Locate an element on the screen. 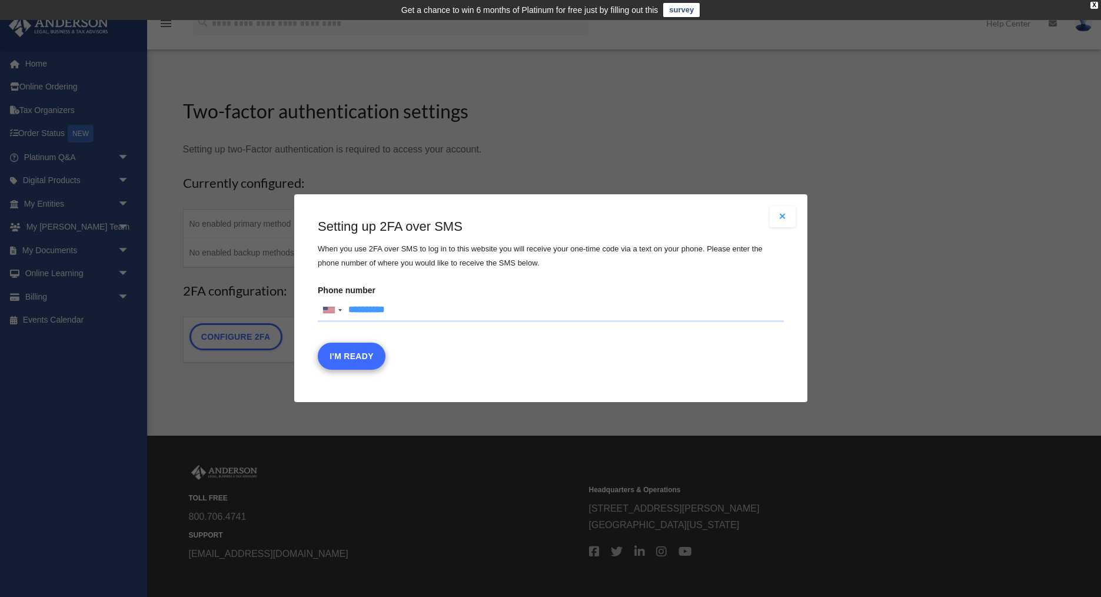 This screenshot has height=597, width=1101. a: survey is located at coordinates (682, 10).